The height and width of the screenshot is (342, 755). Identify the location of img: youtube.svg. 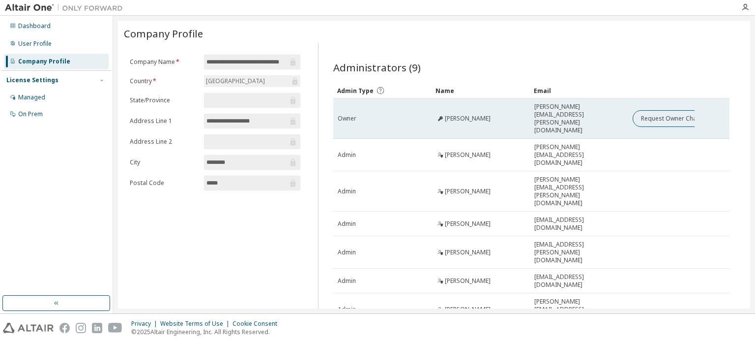
(115, 327).